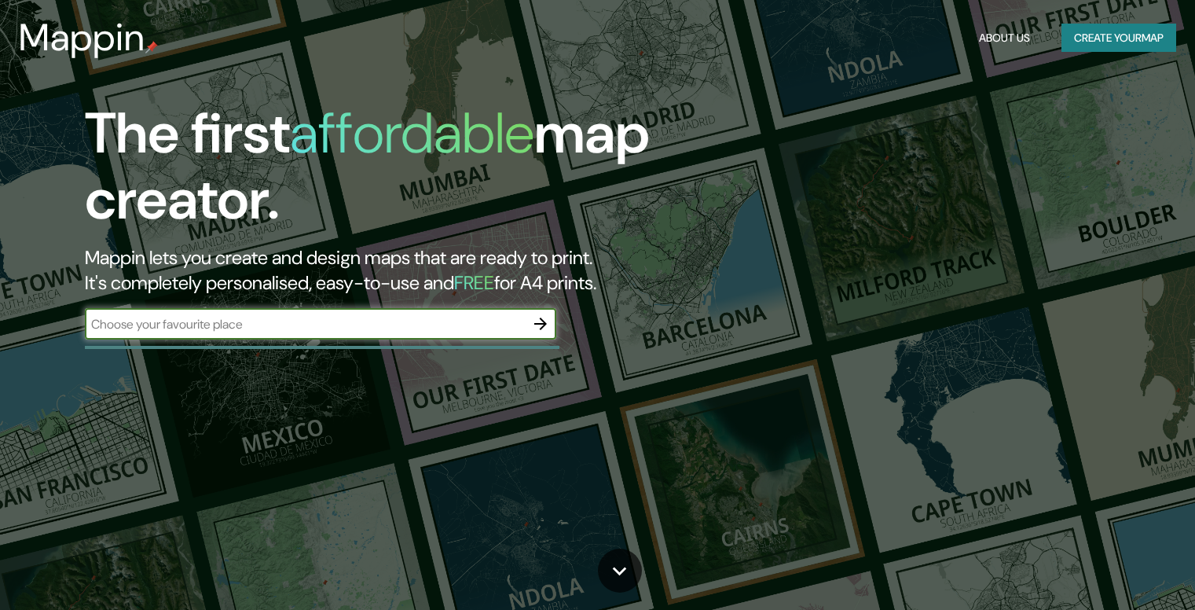 The height and width of the screenshot is (610, 1195). What do you see at coordinates (305, 324) in the screenshot?
I see `input: Choose your favourite place` at bounding box center [305, 324].